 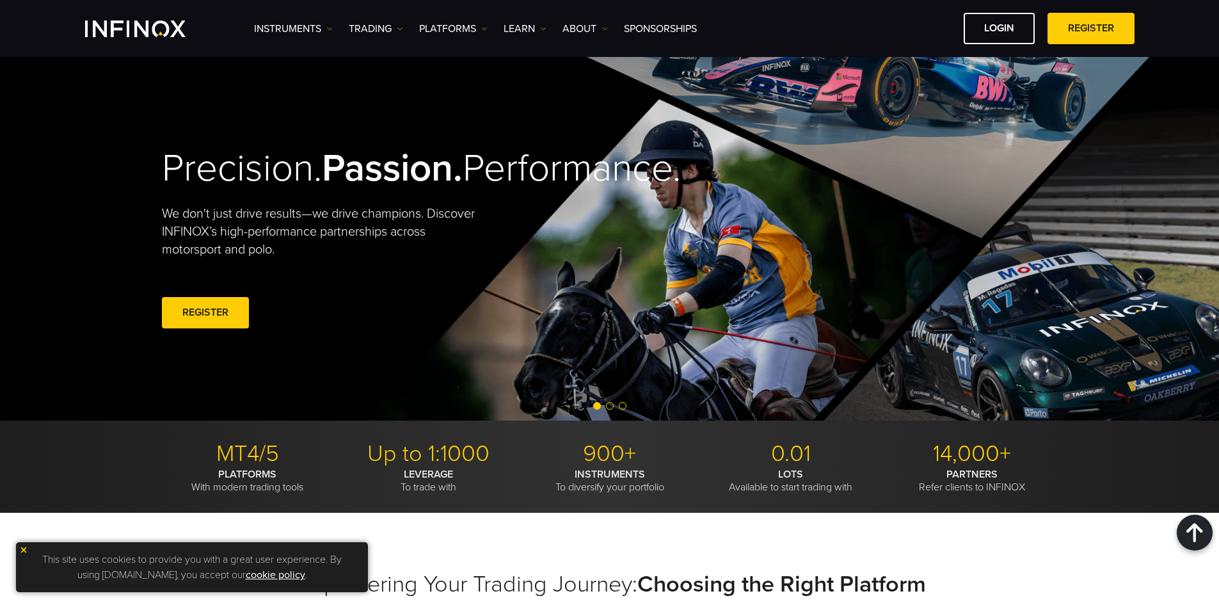 I want to click on a: Instruments, so click(x=293, y=29).